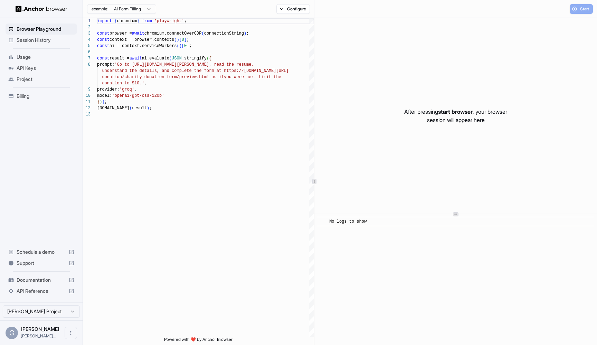 The height and width of the screenshot is (345, 597). What do you see at coordinates (142, 40) in the screenshot?
I see `span: context = browser.contexts` at bounding box center [142, 40].